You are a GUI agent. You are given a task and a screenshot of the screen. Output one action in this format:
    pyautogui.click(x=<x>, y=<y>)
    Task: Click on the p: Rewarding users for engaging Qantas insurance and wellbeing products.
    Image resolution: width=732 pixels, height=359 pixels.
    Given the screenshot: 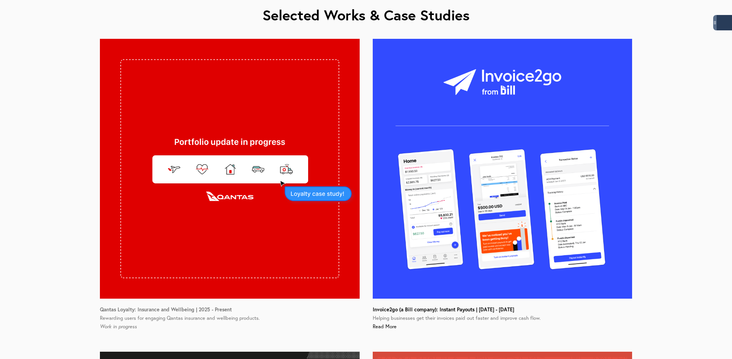 What is the action you would take?
    pyautogui.click(x=230, y=318)
    